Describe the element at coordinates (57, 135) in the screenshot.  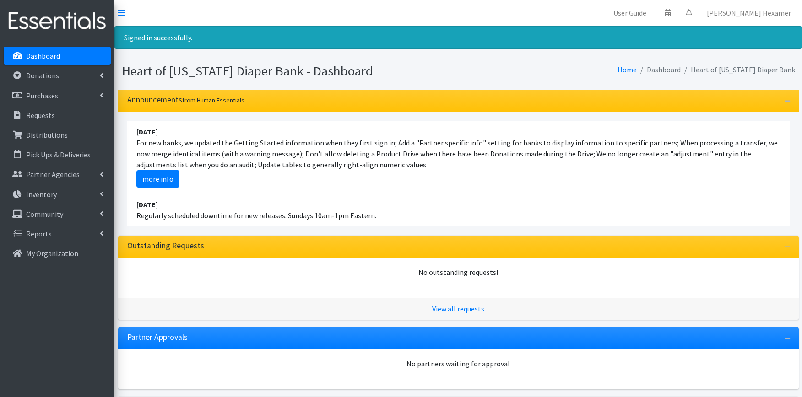
I see `a: Distributions` at that location.